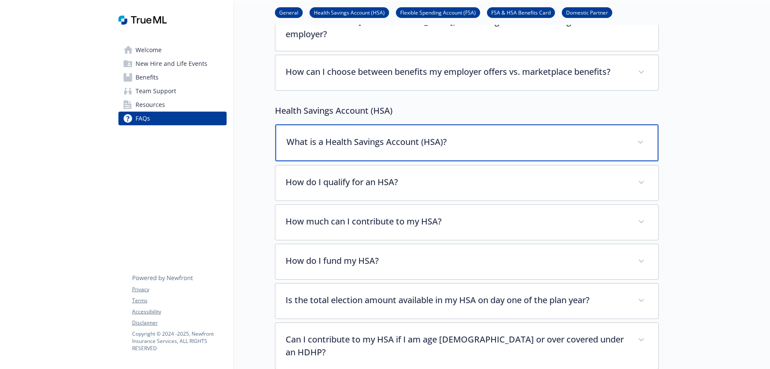 The height and width of the screenshot is (369, 770). What do you see at coordinates (587, 12) in the screenshot?
I see `a: Domestic Partner` at bounding box center [587, 12].